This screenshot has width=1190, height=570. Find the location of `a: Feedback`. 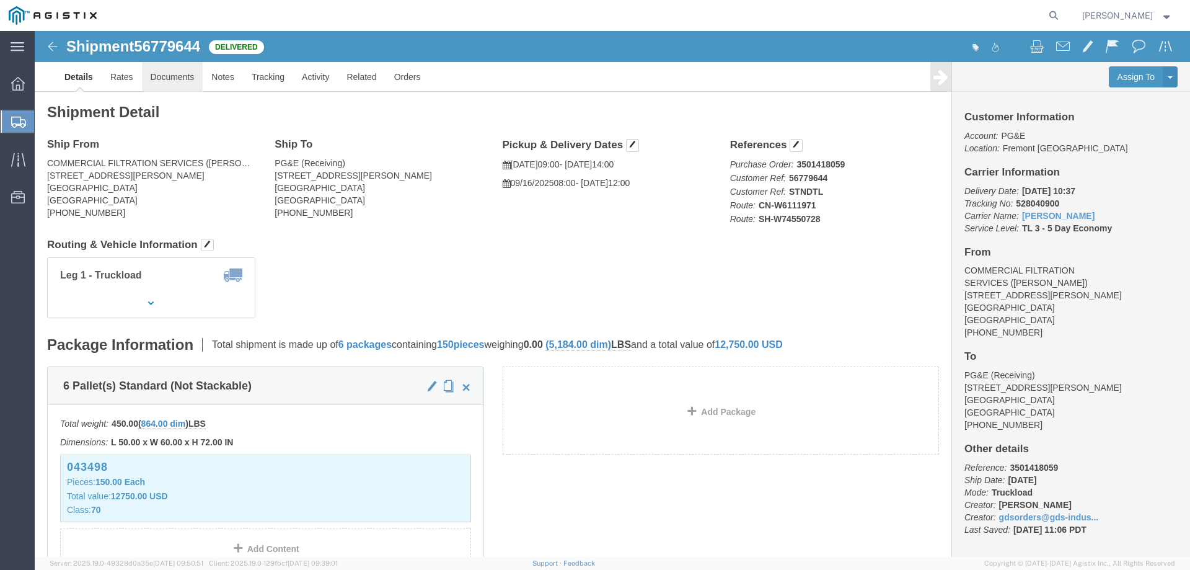

a: Feedback is located at coordinates (579, 563).